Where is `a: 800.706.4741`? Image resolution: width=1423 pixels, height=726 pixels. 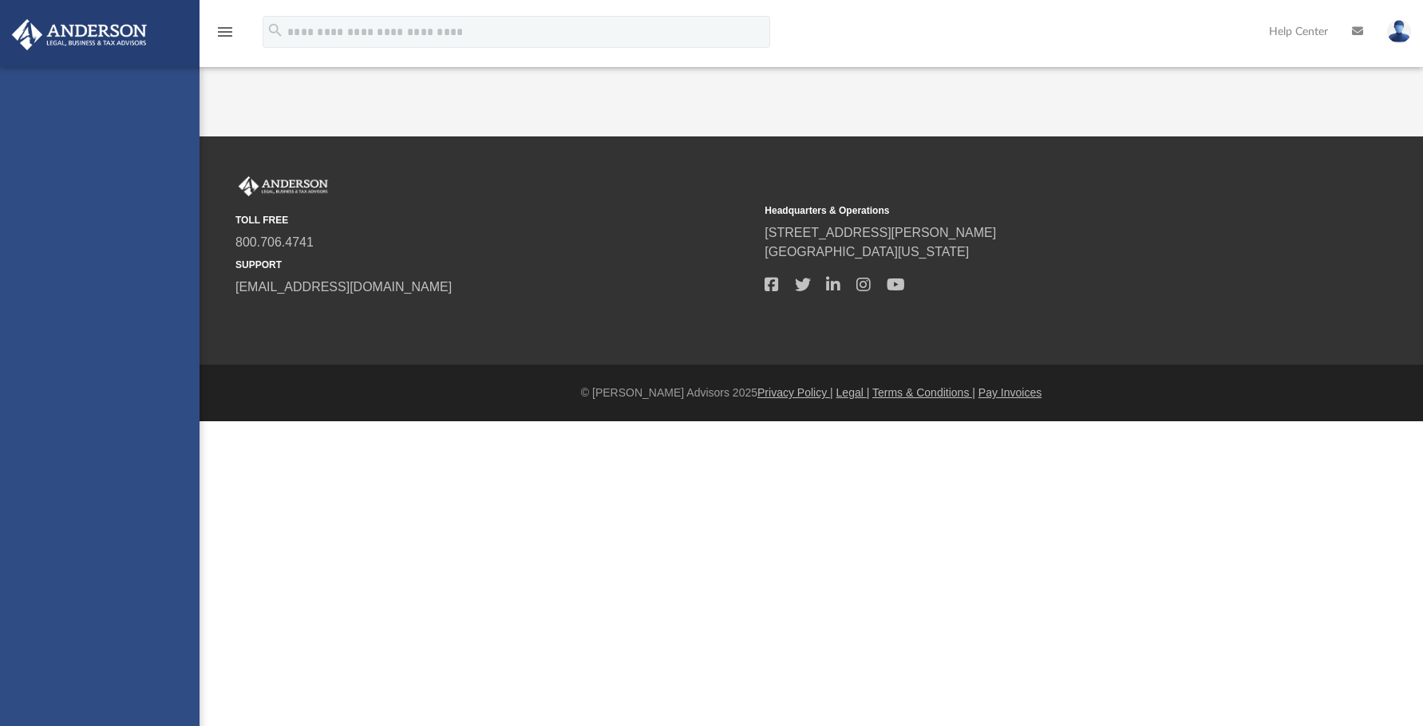
a: 800.706.4741 is located at coordinates (274, 242).